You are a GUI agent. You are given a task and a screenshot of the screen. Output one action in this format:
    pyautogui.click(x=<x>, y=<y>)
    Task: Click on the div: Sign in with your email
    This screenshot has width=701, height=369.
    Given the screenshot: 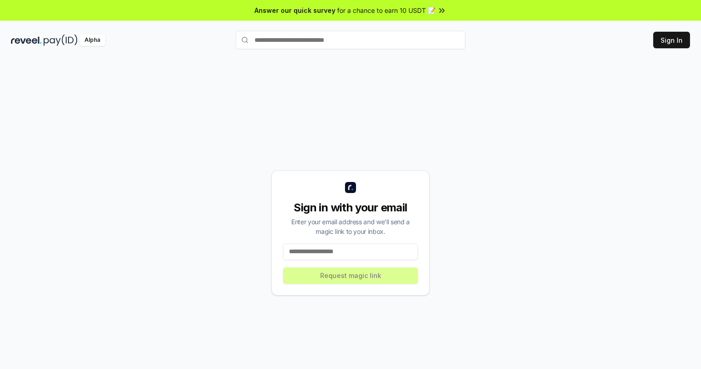 What is the action you would take?
    pyautogui.click(x=350, y=208)
    